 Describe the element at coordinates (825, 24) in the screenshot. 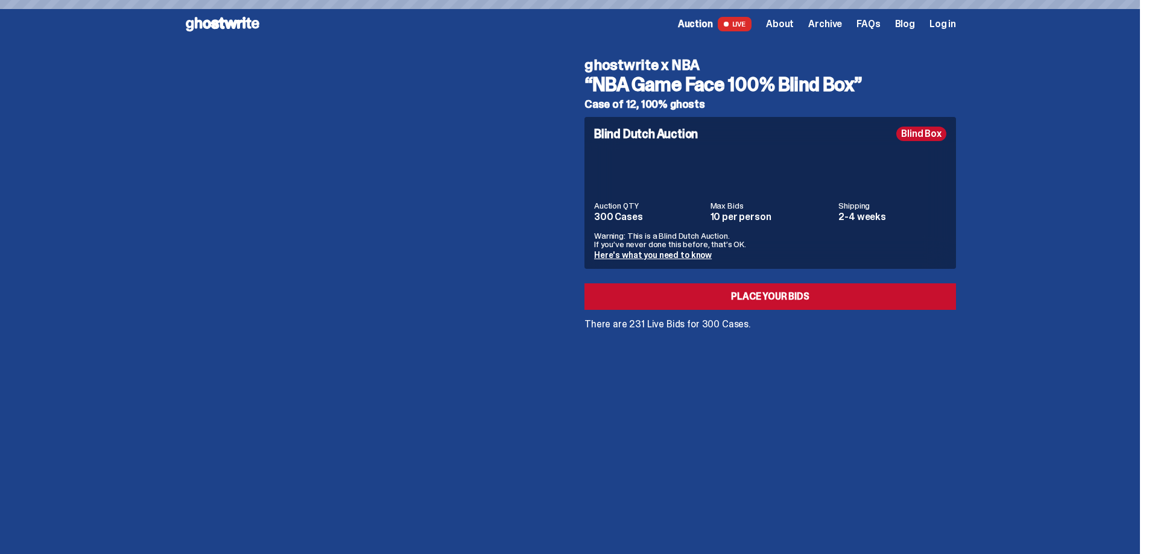

I see `span: Archive` at that location.